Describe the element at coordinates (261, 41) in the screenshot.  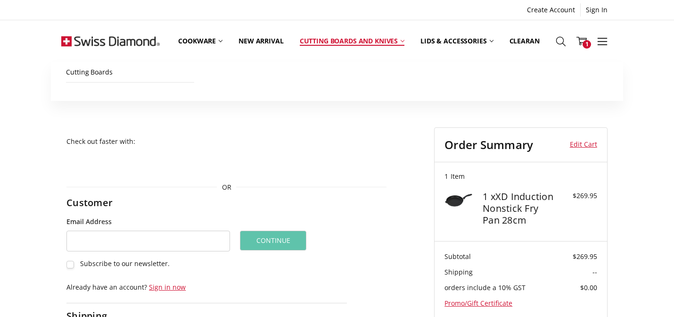
I see `a: New arrival` at that location.